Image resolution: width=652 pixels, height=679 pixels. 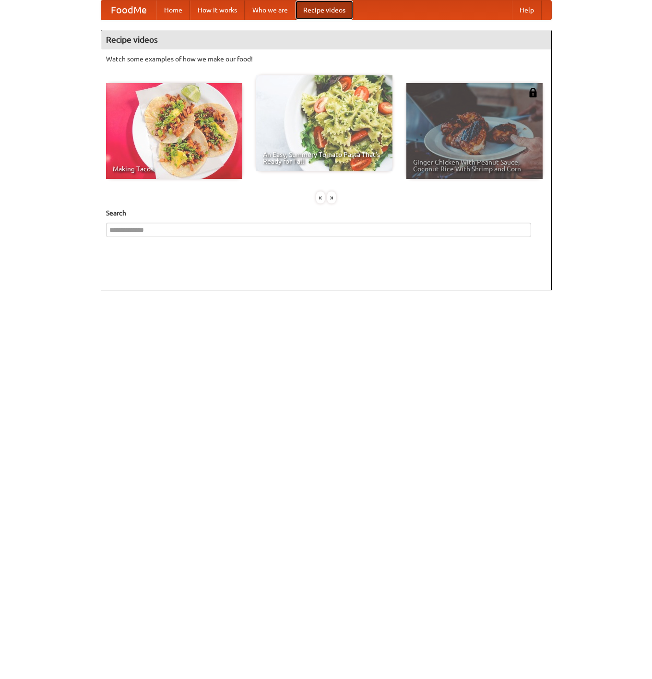 What do you see at coordinates (324, 158) in the screenshot?
I see `span: An Easy, Summery Tomato Pasta That's Ready for Fall` at bounding box center [324, 158].